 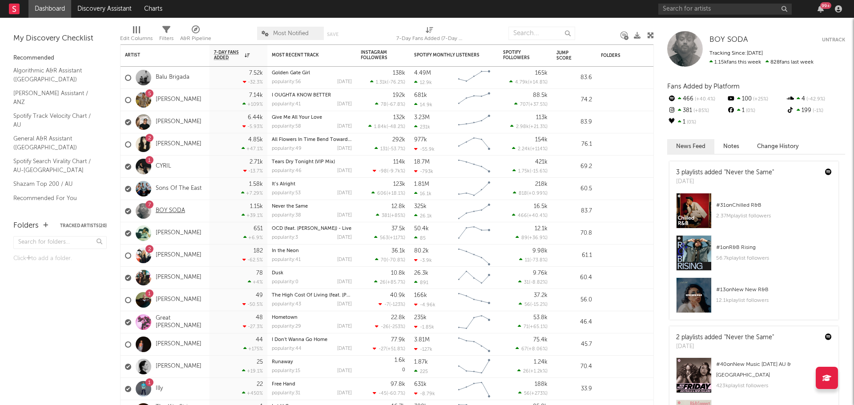 What do you see at coordinates (60, 39) in the screenshot?
I see `div: My Discovery Checklist` at bounding box center [60, 39].